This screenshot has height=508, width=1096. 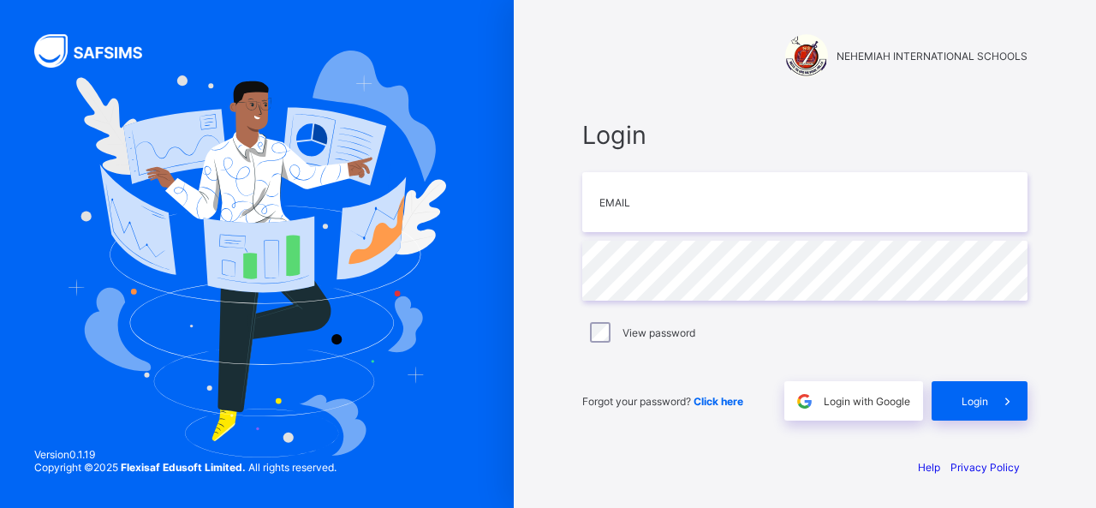 What do you see at coordinates (985, 467) in the screenshot?
I see `a: Privacy Policy` at bounding box center [985, 467].